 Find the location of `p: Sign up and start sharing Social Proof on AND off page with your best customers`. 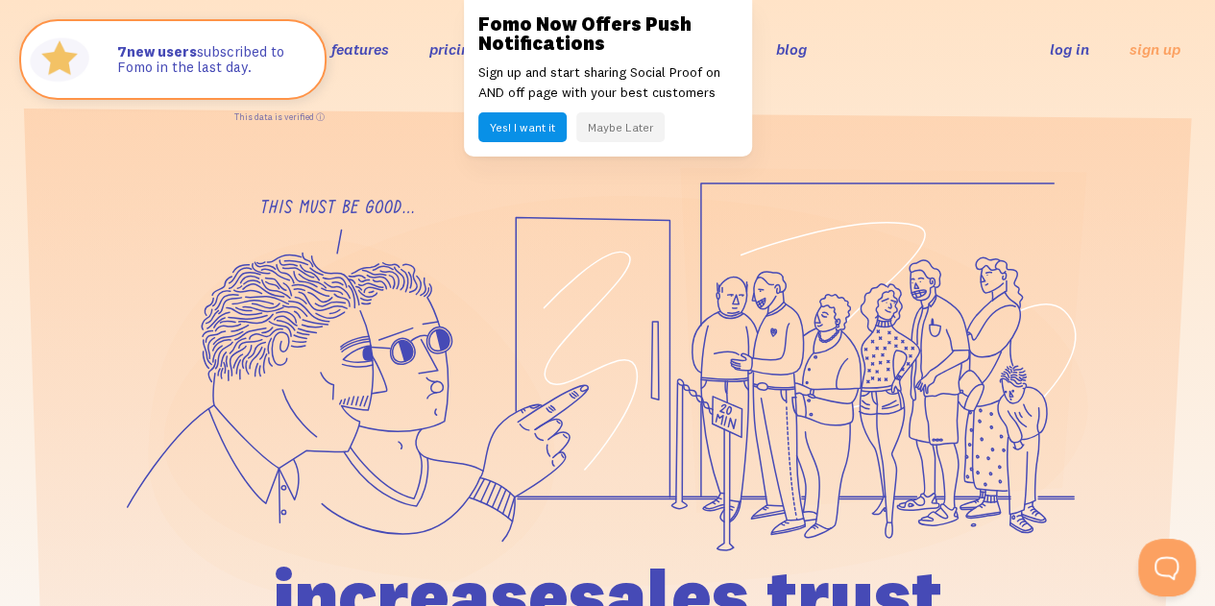

p: Sign up and start sharing Social Proof on AND off page with your best customers is located at coordinates (608, 83).